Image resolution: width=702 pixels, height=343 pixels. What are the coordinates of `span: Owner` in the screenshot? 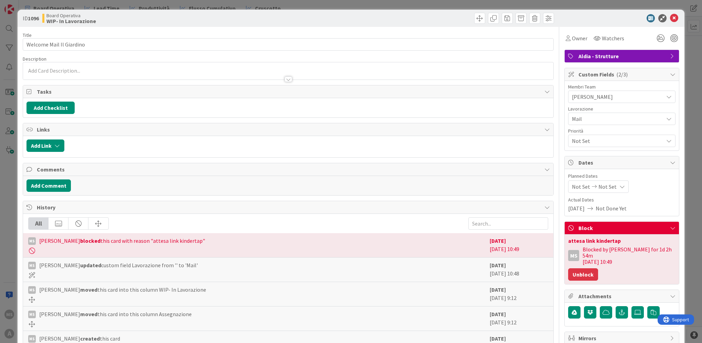 It's located at (579, 38).